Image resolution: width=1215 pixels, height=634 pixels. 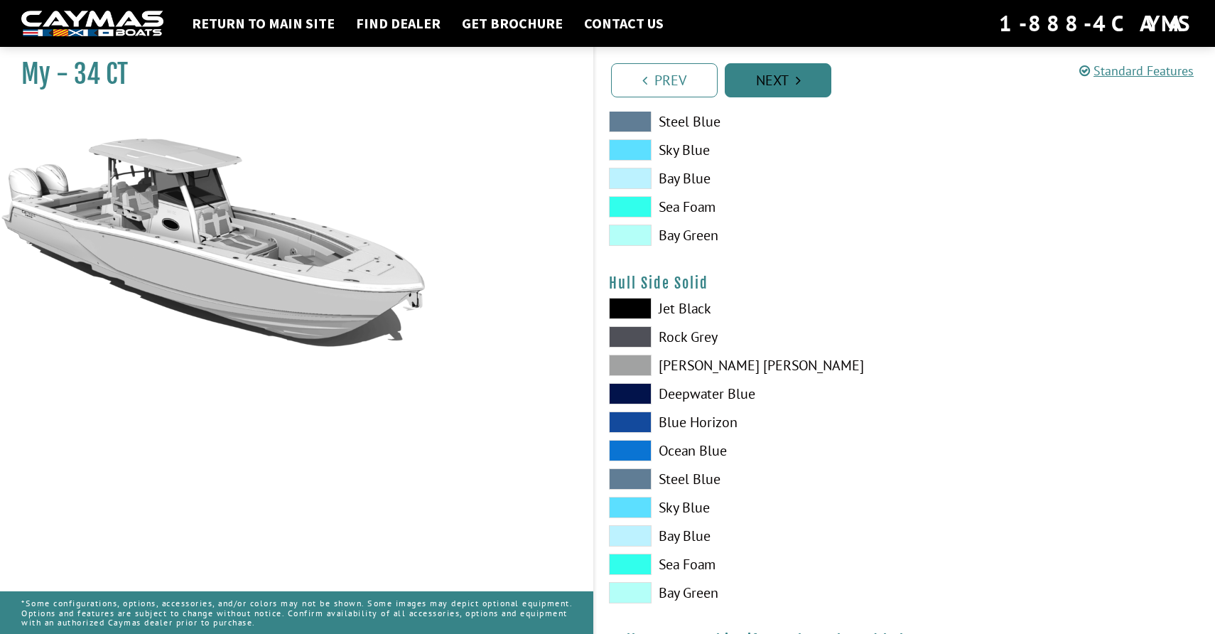 I want to click on a: Contact Us, so click(x=624, y=23).